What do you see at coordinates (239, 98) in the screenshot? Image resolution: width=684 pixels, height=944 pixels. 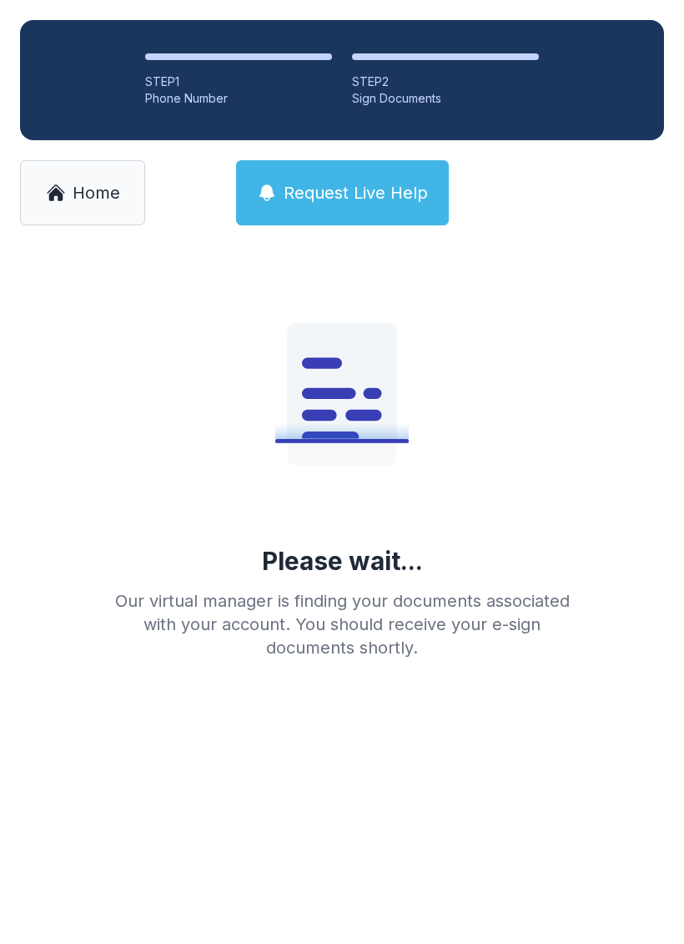 I see `div: Phone Number` at bounding box center [239, 98].